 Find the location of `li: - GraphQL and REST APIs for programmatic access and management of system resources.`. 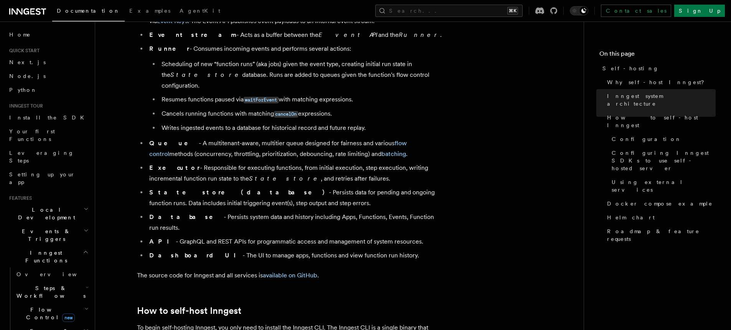

li: - GraphQL and REST APIs for programmatic access and management of system resources. is located at coordinates (296, 241).